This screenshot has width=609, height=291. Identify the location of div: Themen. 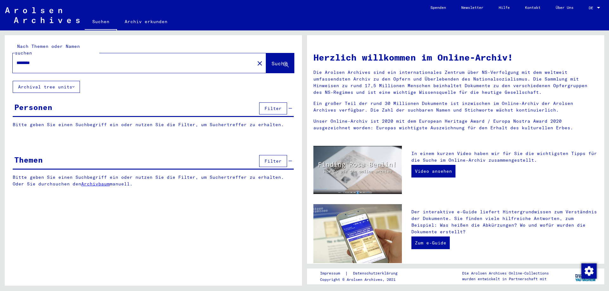
(29, 160).